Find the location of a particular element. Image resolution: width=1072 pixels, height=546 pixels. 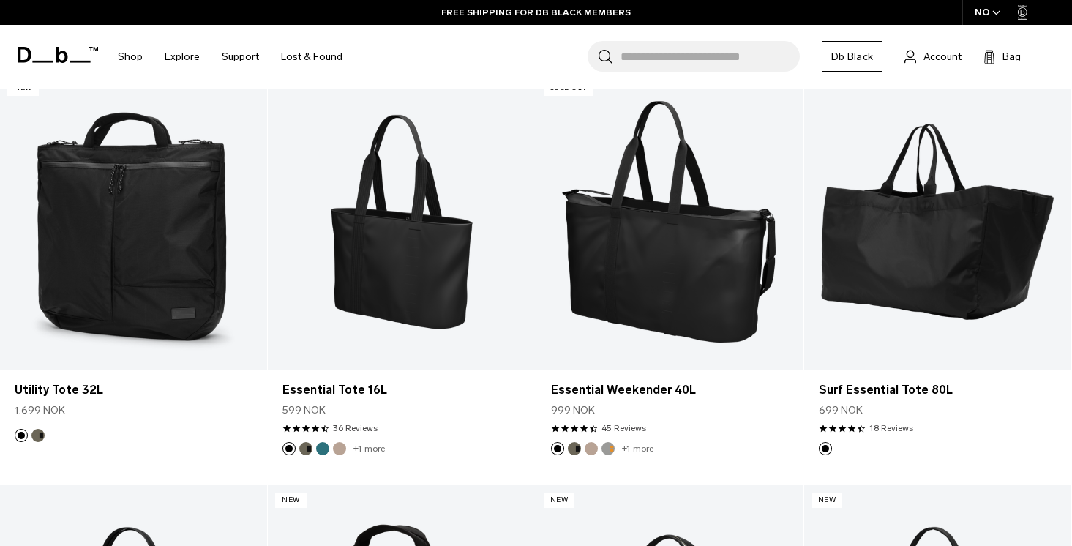

a: FREE SHIPPING FOR DB BLACK MEMBERS is located at coordinates (536, 12).